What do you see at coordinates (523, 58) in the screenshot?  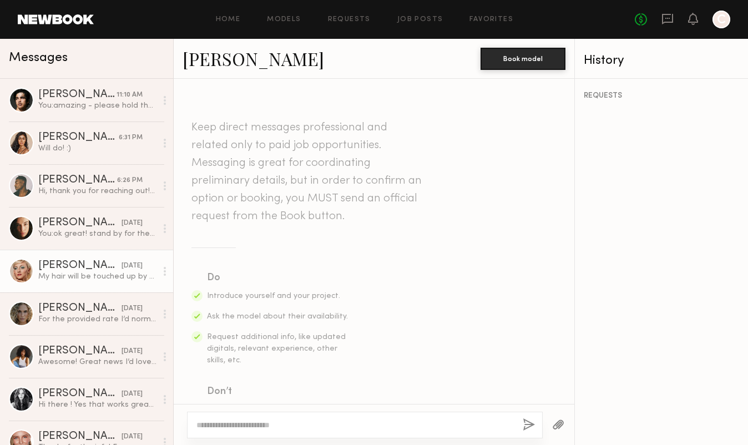 I see `a: Book model` at bounding box center [523, 58].